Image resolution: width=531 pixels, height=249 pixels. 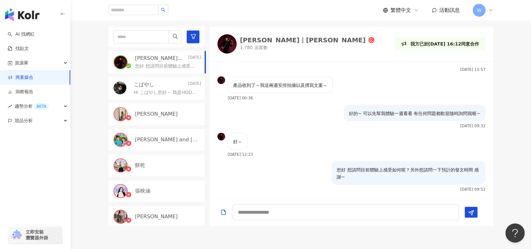 What do you see at coordinates (449, 10) in the screenshot?
I see `span: 活動訊息` at bounding box center [449, 10].